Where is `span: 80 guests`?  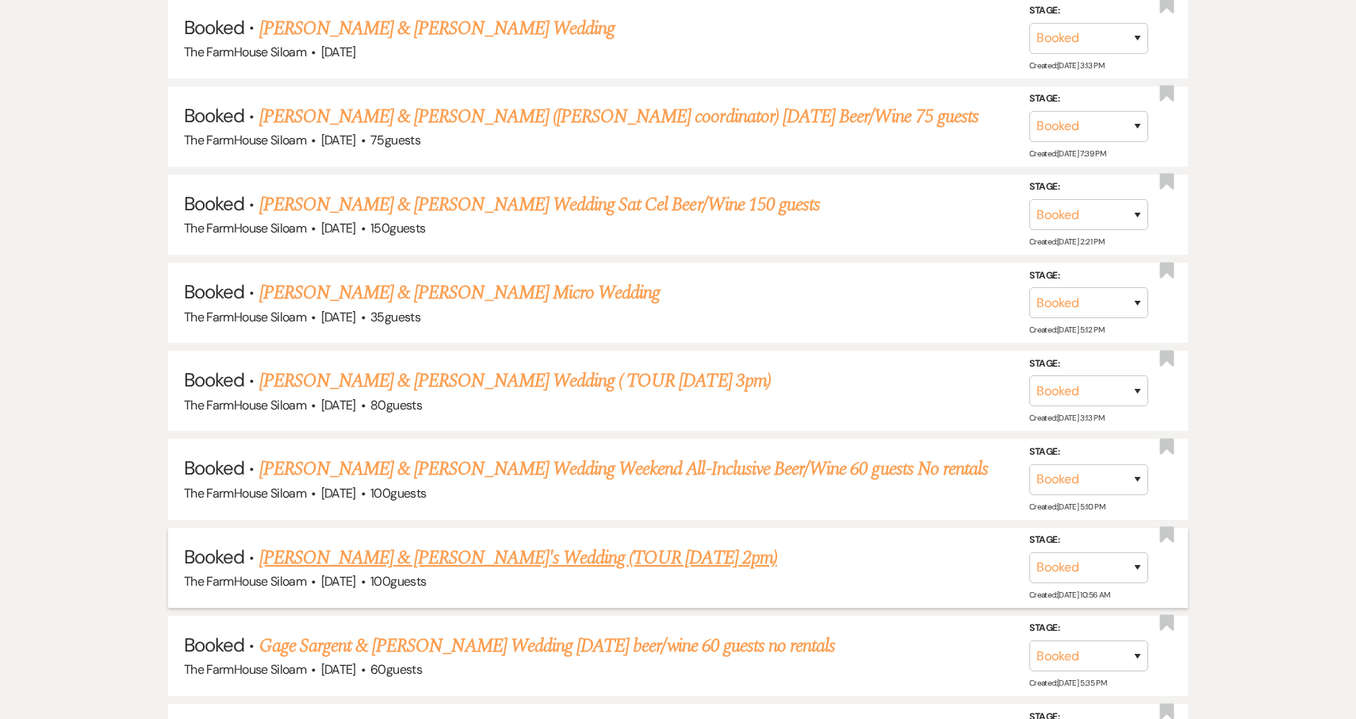 span: 80 guests is located at coordinates (396, 405).